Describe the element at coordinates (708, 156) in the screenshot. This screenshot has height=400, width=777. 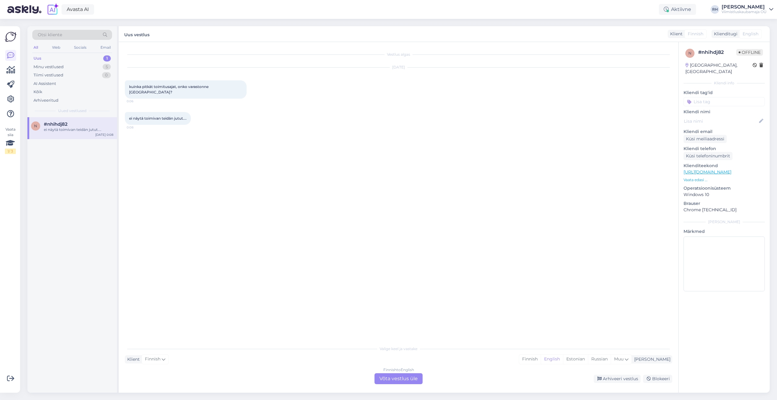
I see `div: Küsi telefoninumbrit` at that location.